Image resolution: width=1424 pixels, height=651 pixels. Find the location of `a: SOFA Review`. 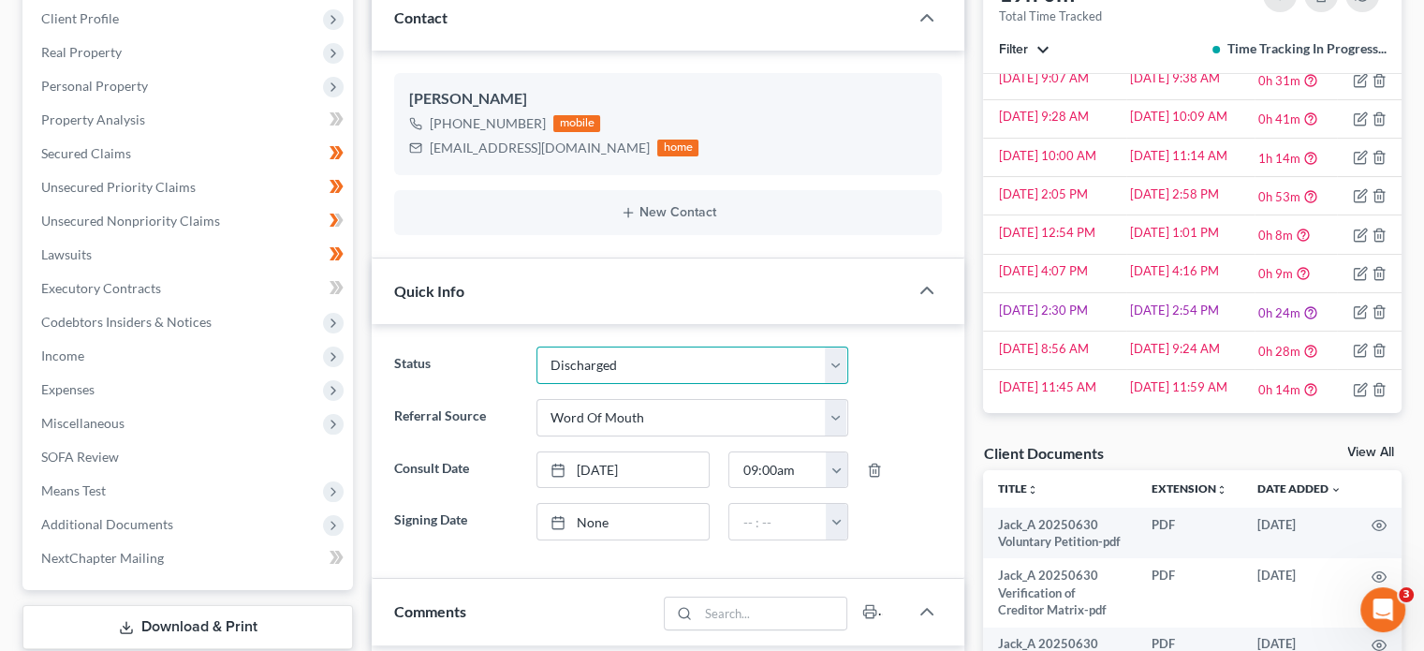

a: SOFA Review is located at coordinates (189, 457).